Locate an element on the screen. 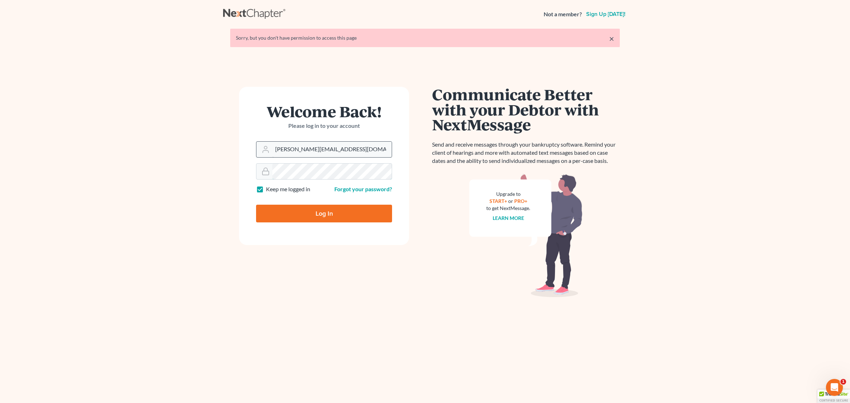 Image resolution: width=850 pixels, height=403 pixels. input: Log In is located at coordinates (324, 213).